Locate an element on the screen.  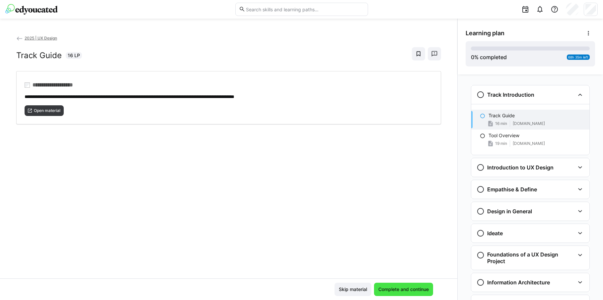
div: % completed is located at coordinates (489, 57).